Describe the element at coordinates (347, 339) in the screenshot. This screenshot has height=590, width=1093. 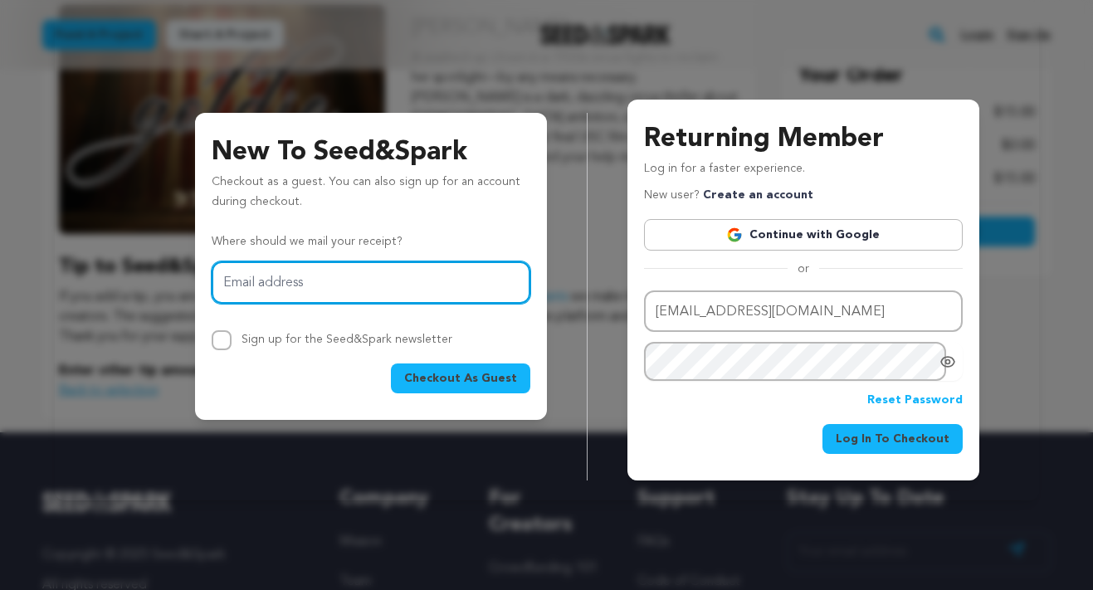
I see `label: Sign up for the Seed&Spark newsletter` at that location.